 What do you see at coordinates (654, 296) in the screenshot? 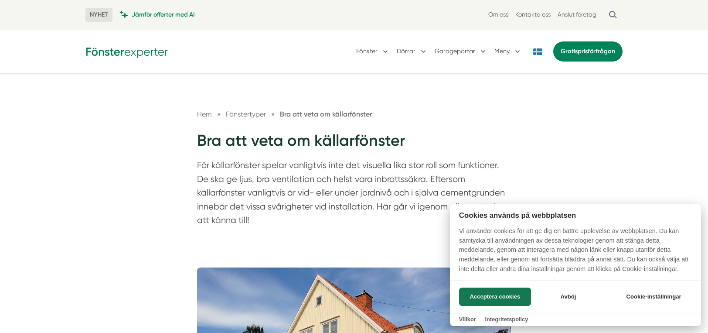
I see `button: Cookie-inställningar` at bounding box center [654, 296].